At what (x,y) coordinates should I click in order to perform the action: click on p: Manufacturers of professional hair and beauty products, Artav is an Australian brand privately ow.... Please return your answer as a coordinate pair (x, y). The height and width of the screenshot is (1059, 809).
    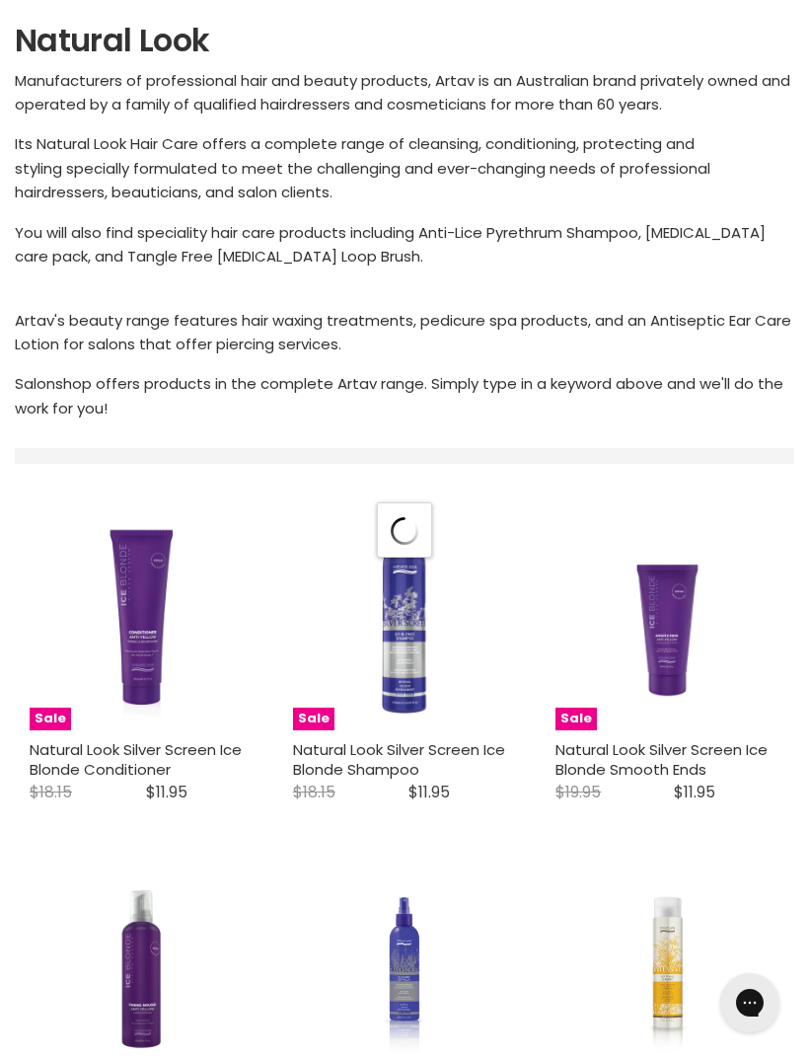
    Looking at the image, I should click on (405, 93).